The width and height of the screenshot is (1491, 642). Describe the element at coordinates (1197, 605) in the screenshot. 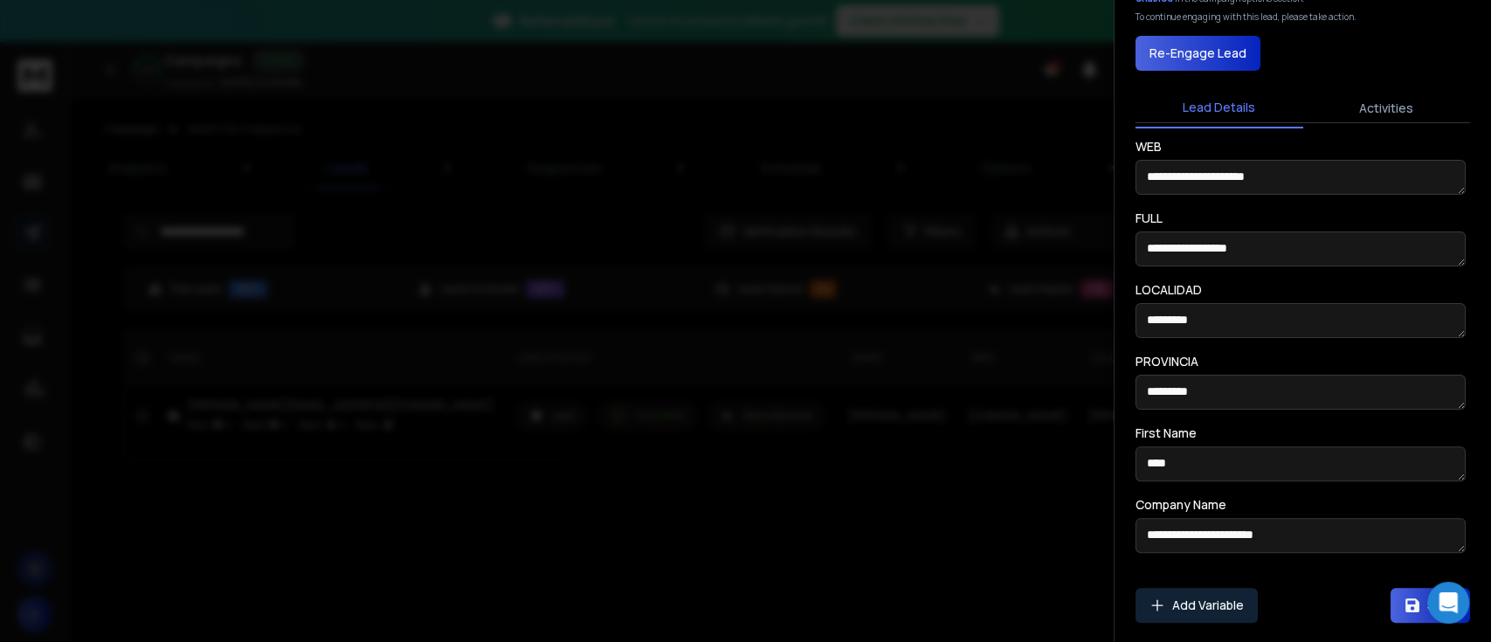

I see `button: Add Variable` at that location.